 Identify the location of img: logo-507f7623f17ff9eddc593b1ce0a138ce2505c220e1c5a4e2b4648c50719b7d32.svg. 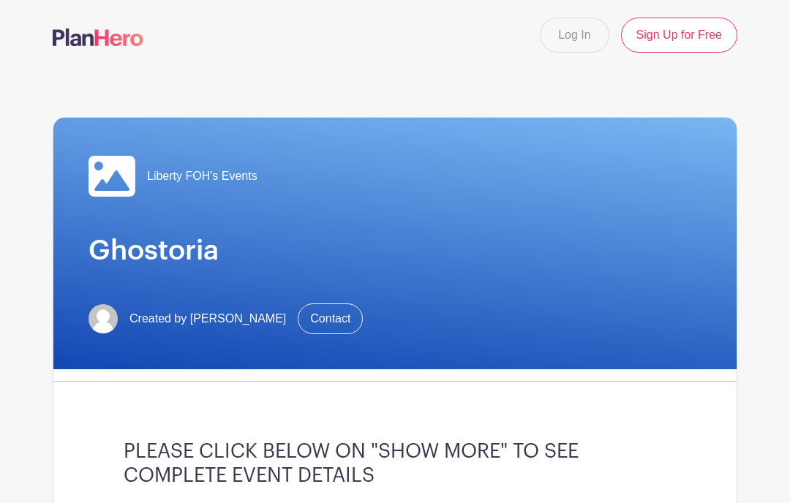
(98, 37).